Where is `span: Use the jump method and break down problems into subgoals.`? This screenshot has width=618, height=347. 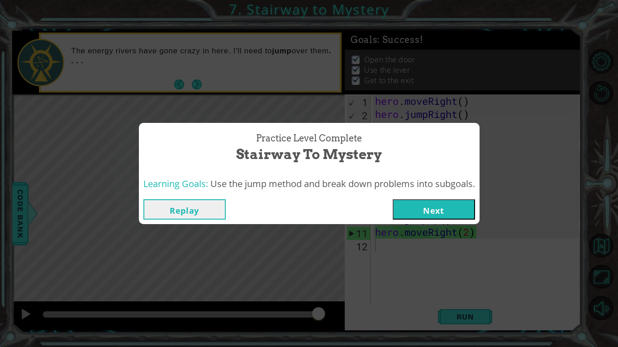
span: Use the jump method and break down problems into subgoals. is located at coordinates (342, 184).